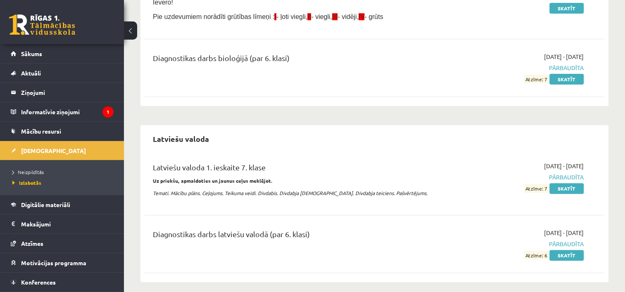  What do you see at coordinates (62, 92) in the screenshot?
I see `a: Ziņojumi` at bounding box center [62, 92].